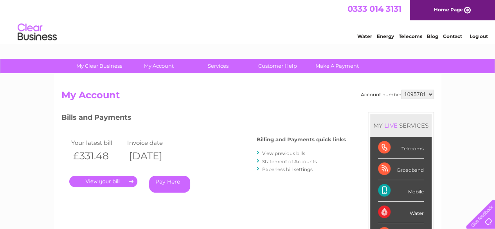 The image size is (495, 229). I want to click on h2: My Account, so click(248, 97).